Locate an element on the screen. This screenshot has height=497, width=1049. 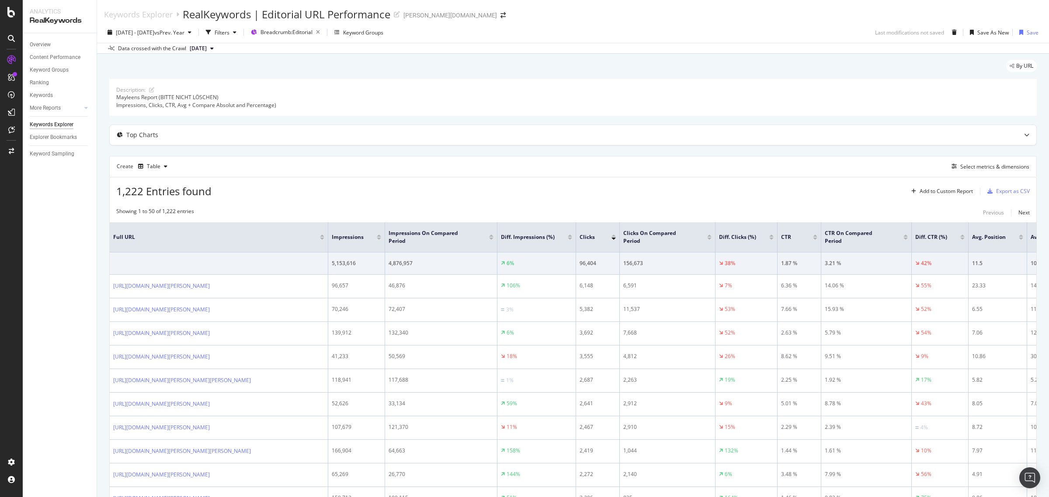
span: Avg. Position is located at coordinates (988, 237).